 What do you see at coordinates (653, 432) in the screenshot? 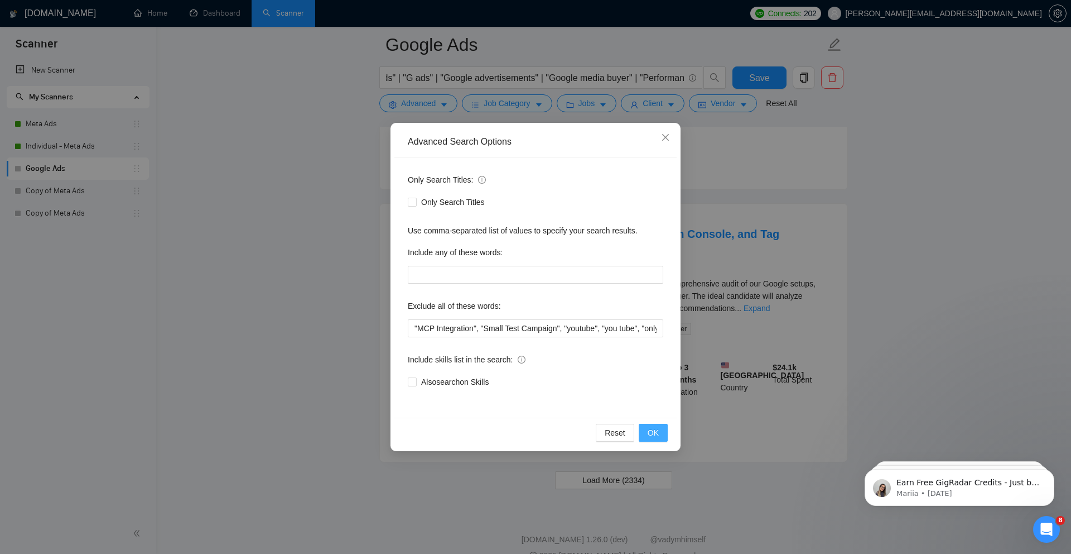
I see `span: OK` at bounding box center [653, 432].